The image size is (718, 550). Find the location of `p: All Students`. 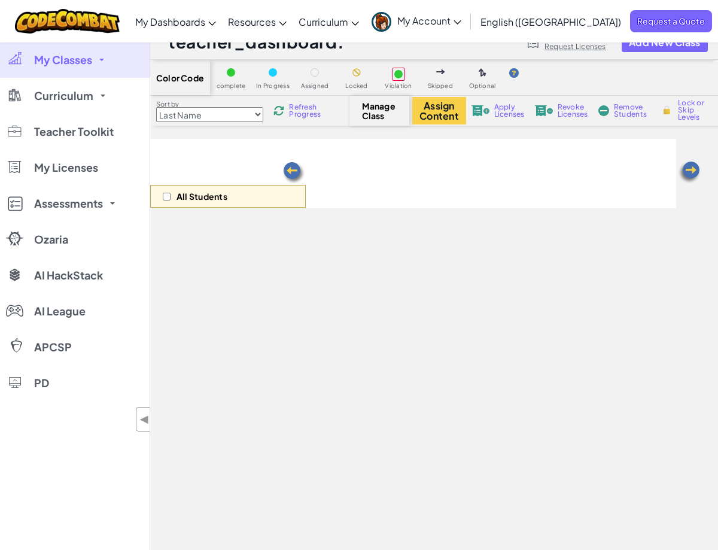

p: All Students is located at coordinates (202, 196).